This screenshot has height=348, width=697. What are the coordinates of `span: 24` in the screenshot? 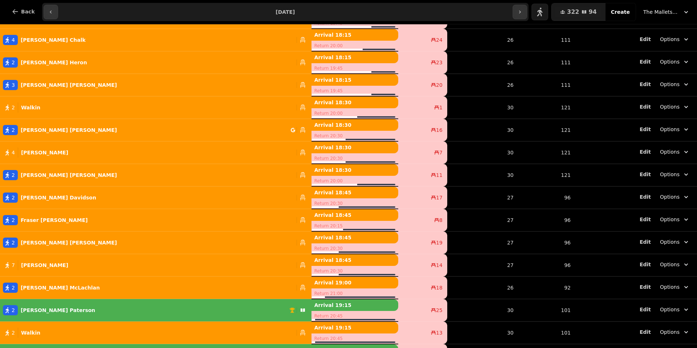 It's located at (439, 40).